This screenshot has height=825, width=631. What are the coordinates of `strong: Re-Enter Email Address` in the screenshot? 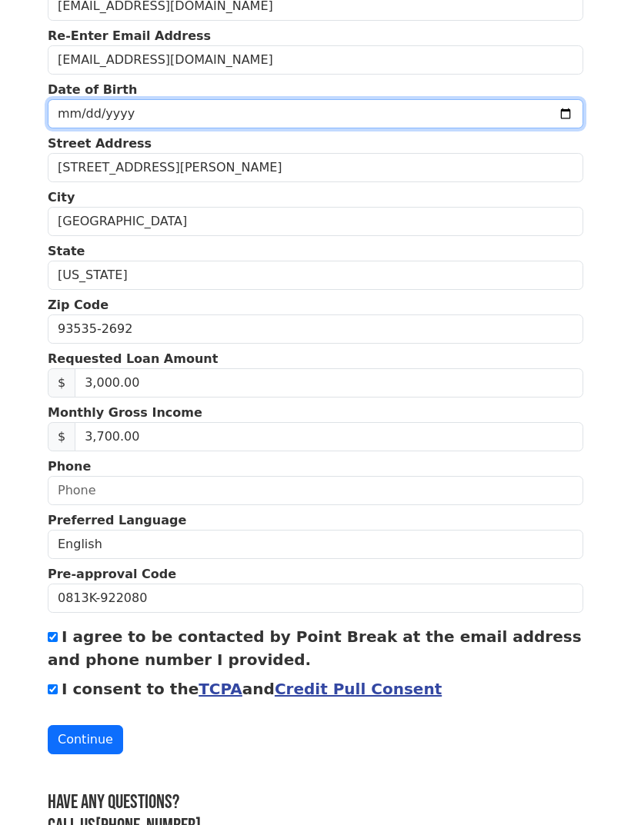 It's located at (129, 35).